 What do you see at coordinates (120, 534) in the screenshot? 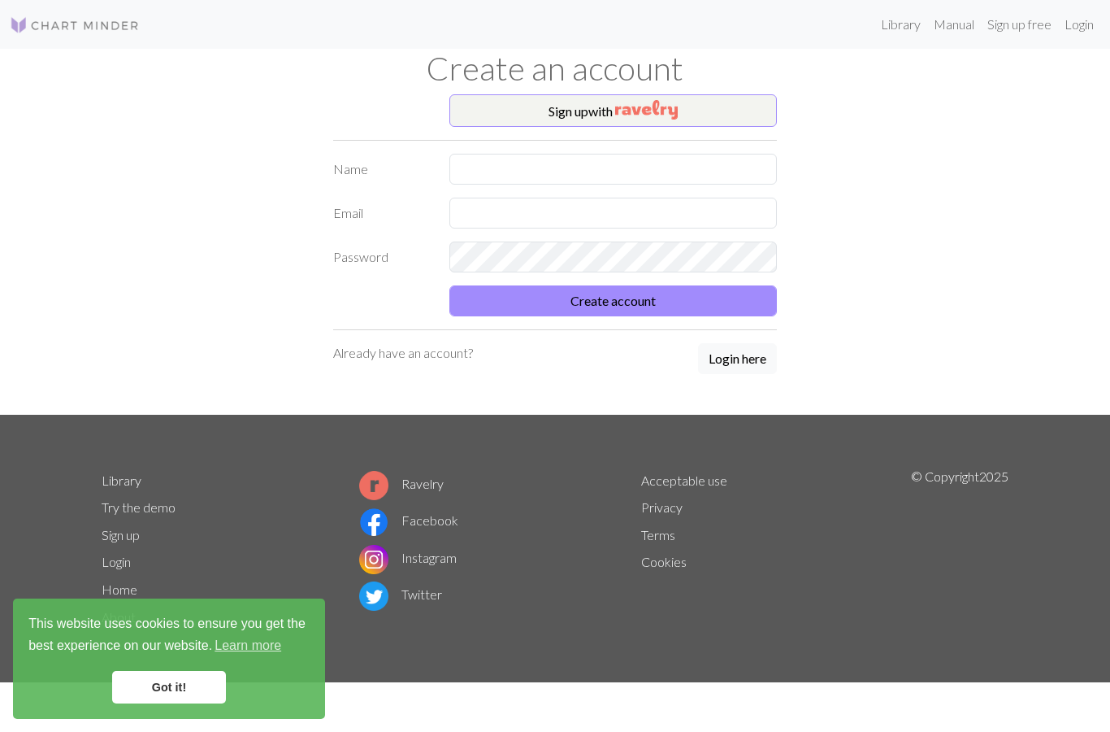
I see `a: Sign up` at bounding box center [120, 534].